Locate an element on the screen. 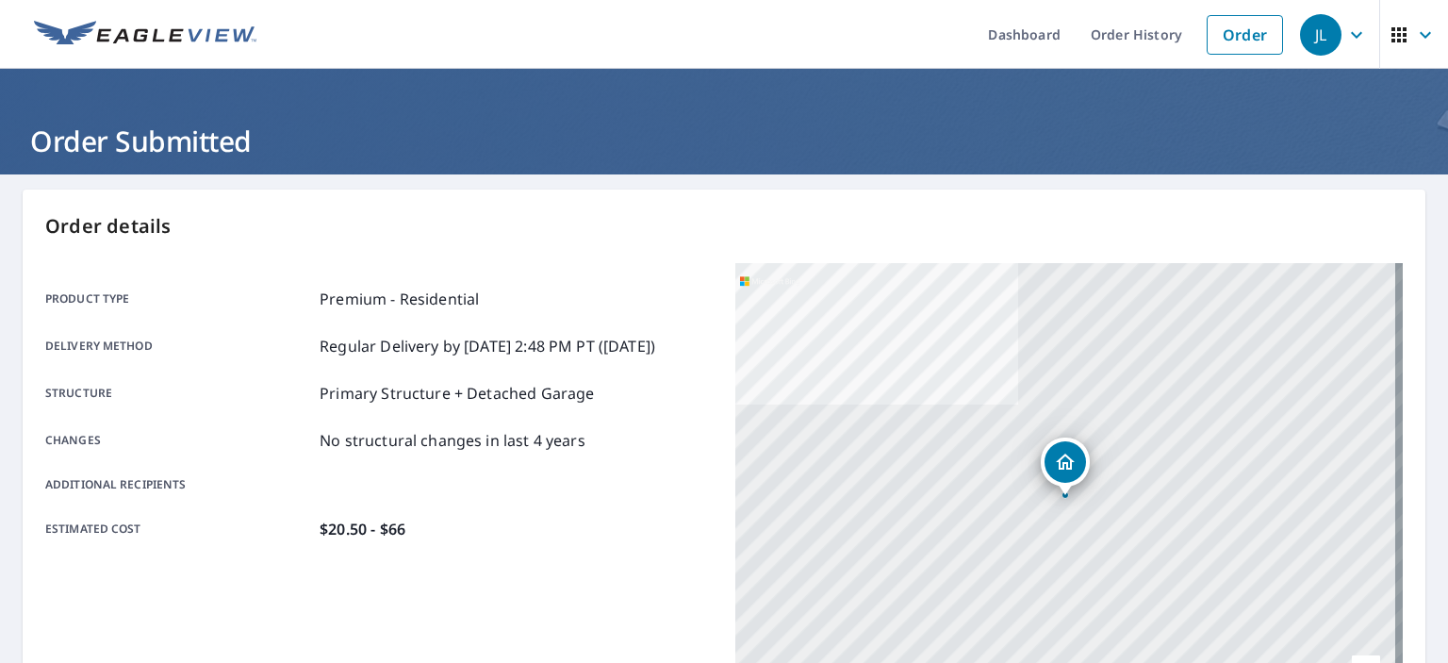  p: Estimated cost is located at coordinates (178, 529).